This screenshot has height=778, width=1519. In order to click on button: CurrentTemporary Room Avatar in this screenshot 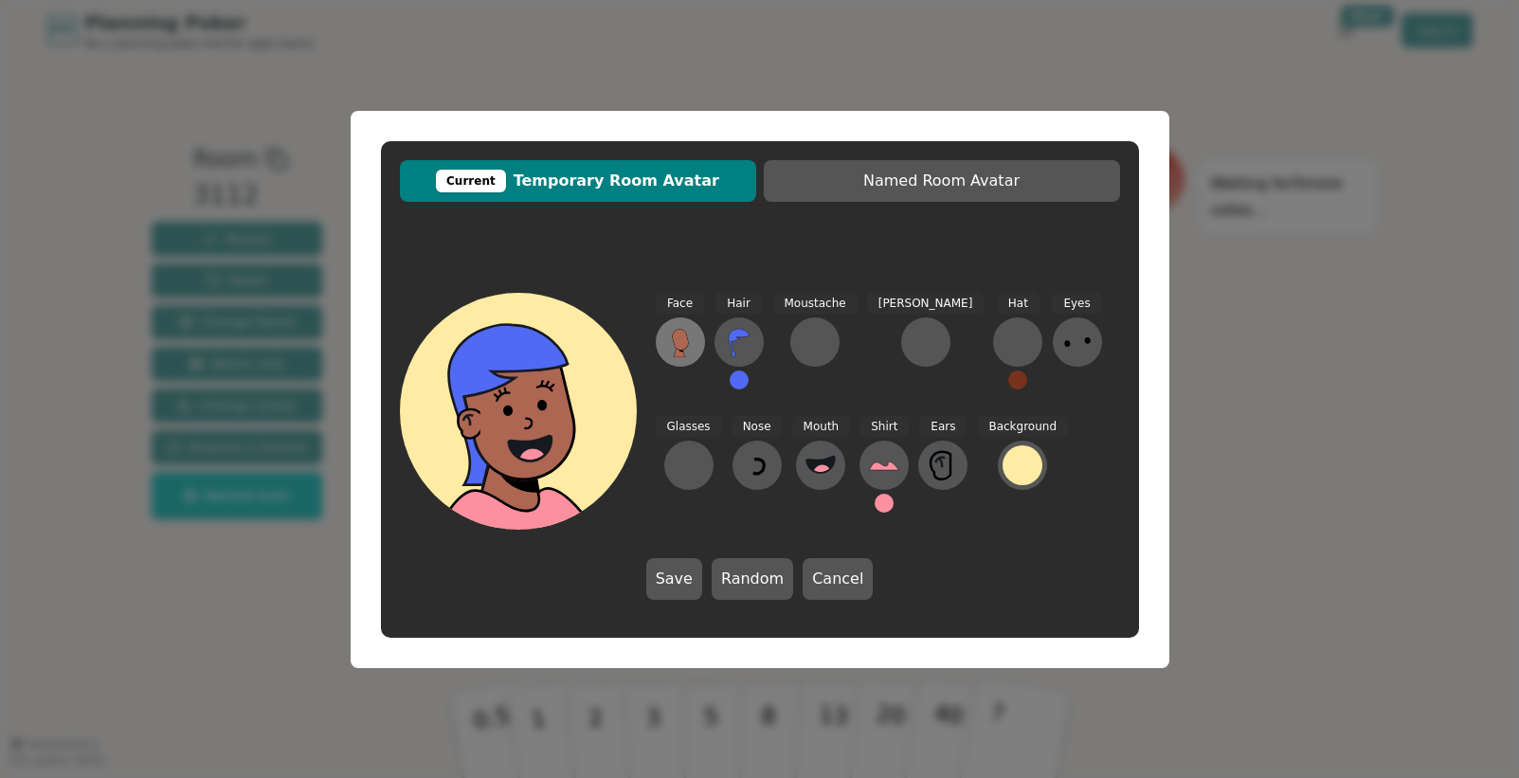, I will do `click(578, 181)`.